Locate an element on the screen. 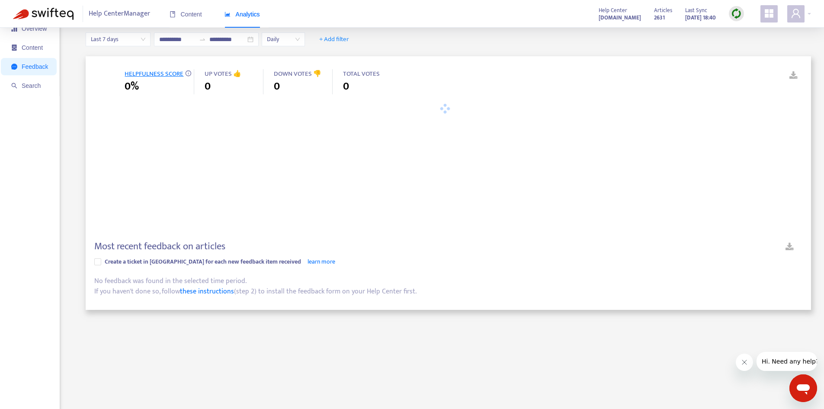  h4: Most recent feedback on articles is located at coordinates (160, 246).